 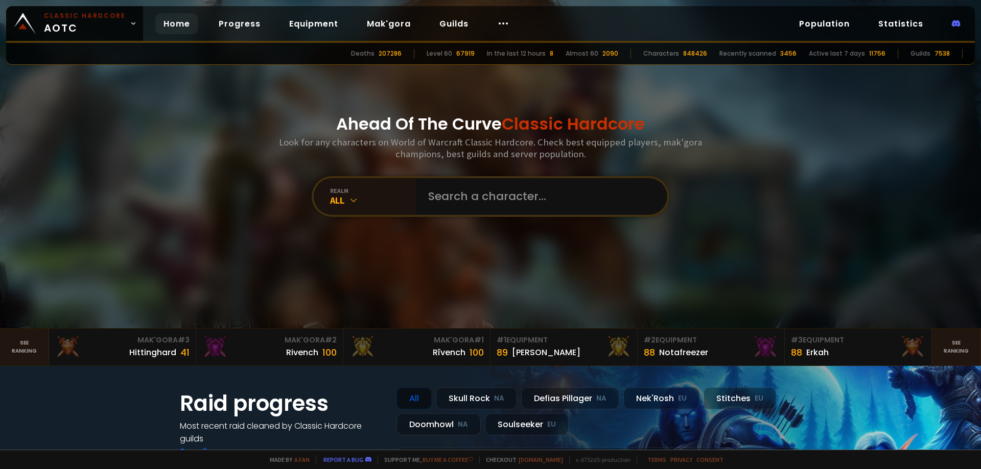 I want to click on div: Rîvench, so click(x=449, y=352).